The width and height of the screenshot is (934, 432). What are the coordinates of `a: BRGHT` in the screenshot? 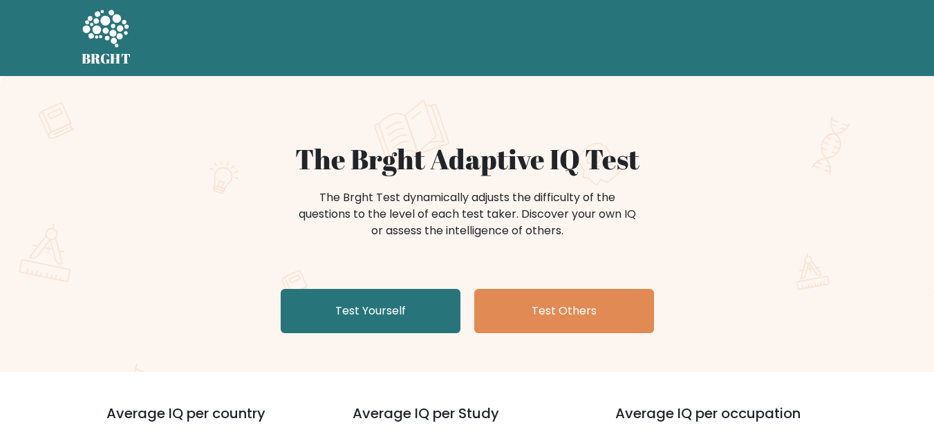 It's located at (106, 38).